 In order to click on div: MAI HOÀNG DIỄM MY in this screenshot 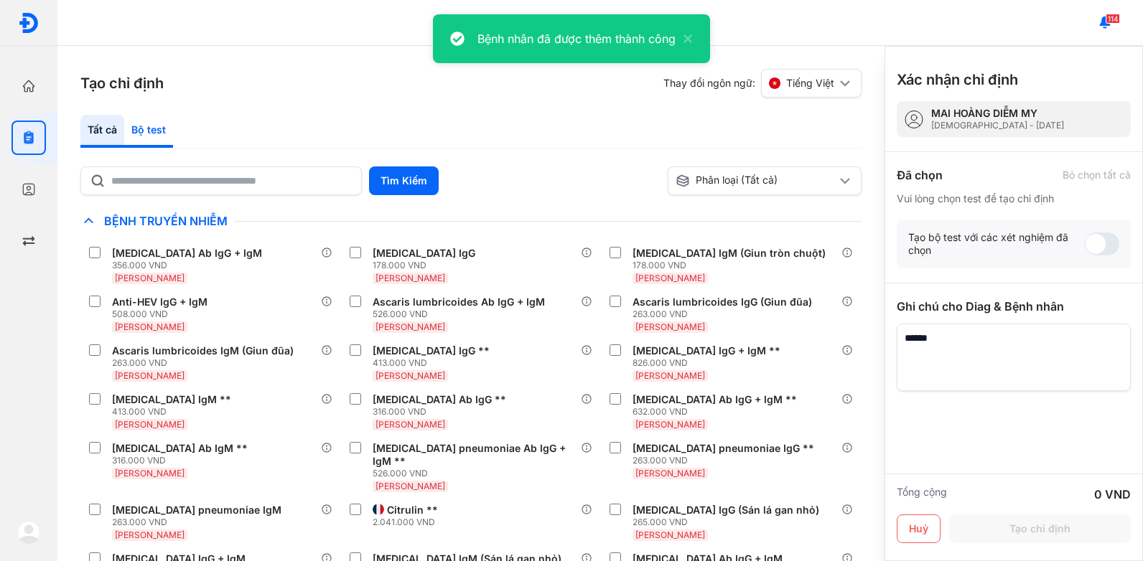, I will do `click(997, 113)`.